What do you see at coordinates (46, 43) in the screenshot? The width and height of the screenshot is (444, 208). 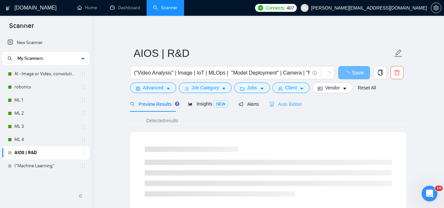 I see `li: New Scanner` at bounding box center [46, 43].